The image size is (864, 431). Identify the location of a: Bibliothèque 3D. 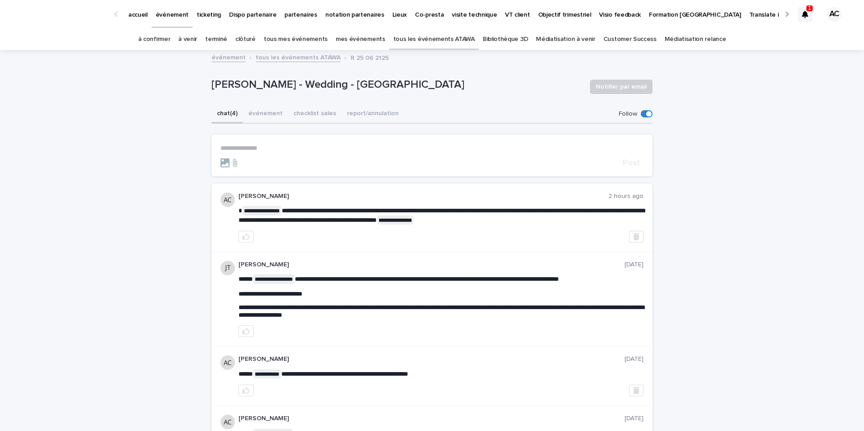
(505, 39).